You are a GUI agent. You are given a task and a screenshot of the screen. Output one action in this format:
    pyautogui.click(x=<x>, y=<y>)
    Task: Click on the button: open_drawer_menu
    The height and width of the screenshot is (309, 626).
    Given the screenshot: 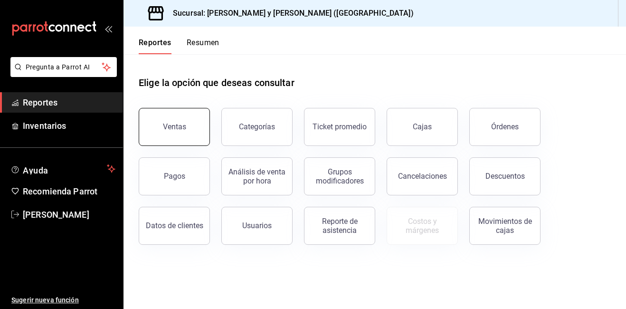 What is the action you would take?
    pyautogui.click(x=108, y=28)
    